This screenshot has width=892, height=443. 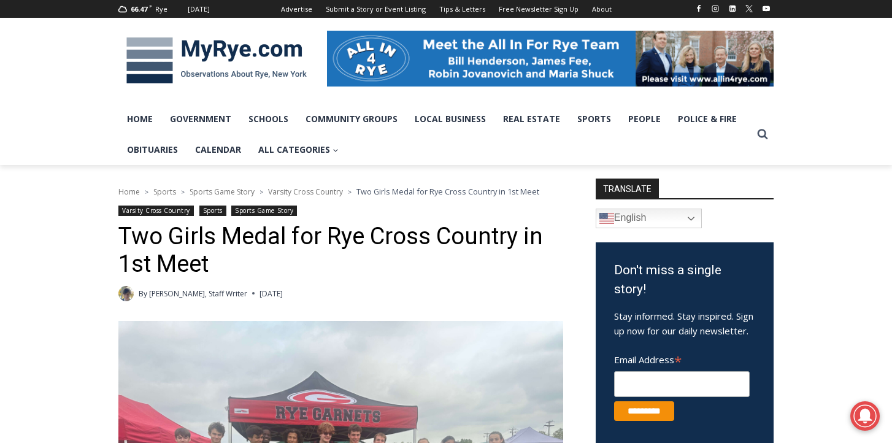 What do you see at coordinates (715, 9) in the screenshot?
I see `a: Instagram` at bounding box center [715, 9].